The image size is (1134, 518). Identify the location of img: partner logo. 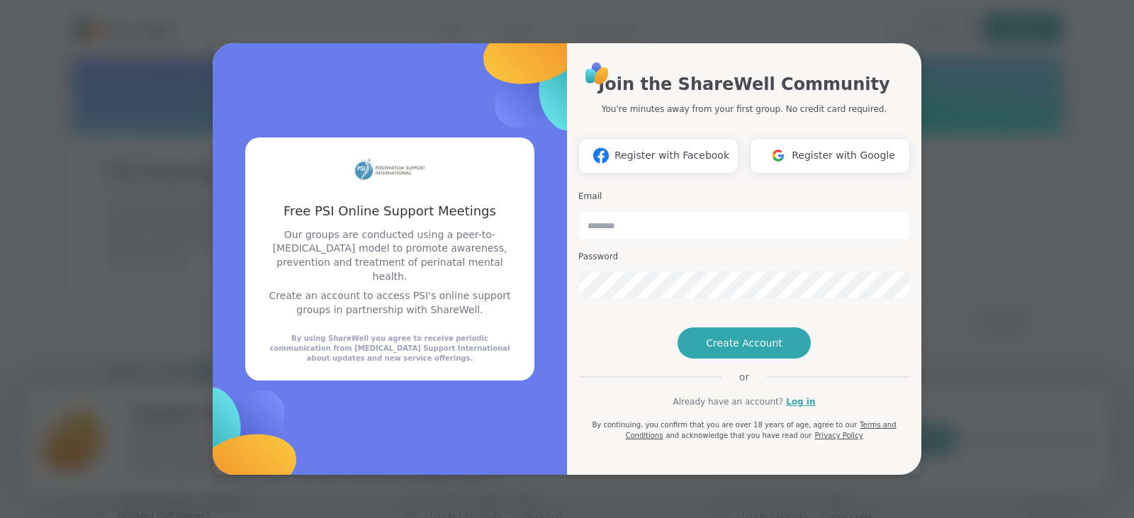
(390, 169).